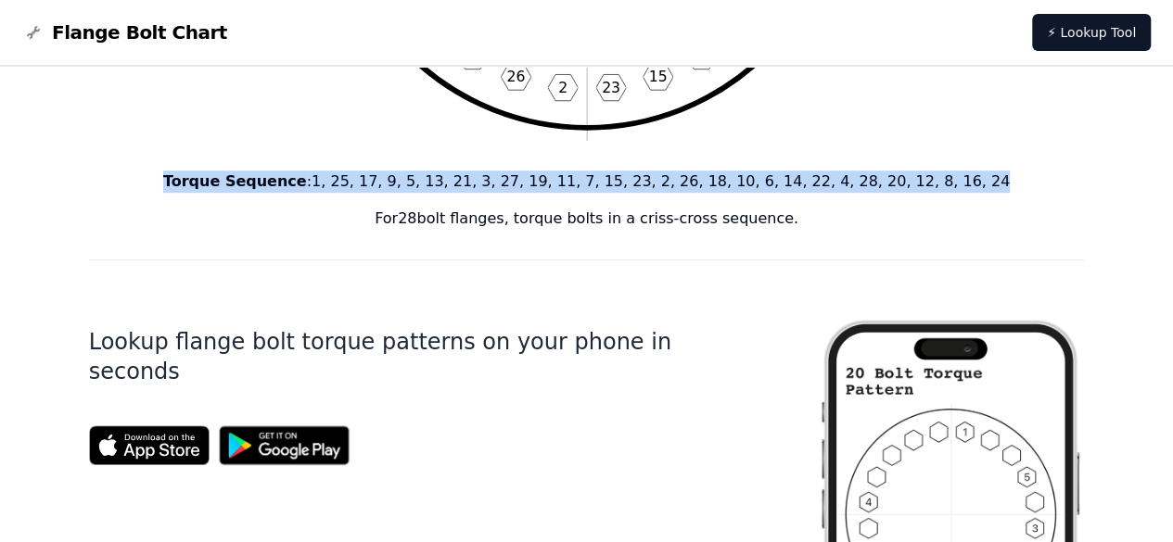 The width and height of the screenshot is (1173, 542). What do you see at coordinates (587, 182) in the screenshot?
I see `p: : 1, 25, 17, 9, 5, 13, 21, 3, 27, 19, 11, 7, 15, 23, 2, 26, 18, 10, 6, 14, 22, 4, 28, 20, 12, 8, ...` at bounding box center [587, 182].